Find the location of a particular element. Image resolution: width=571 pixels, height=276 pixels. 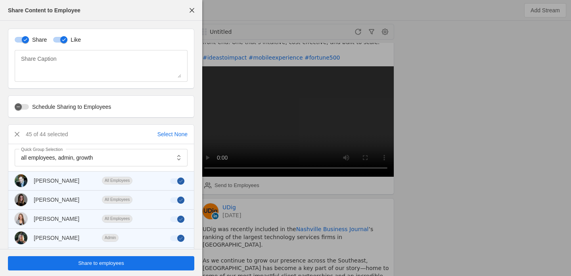

div: Admin is located at coordinates (110, 238).